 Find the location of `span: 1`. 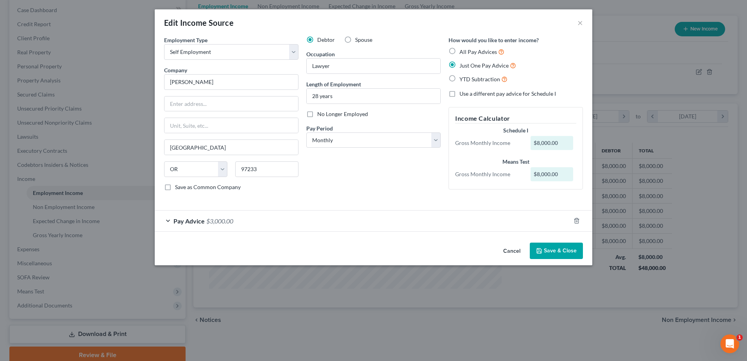

span: 1 is located at coordinates (740, 338).